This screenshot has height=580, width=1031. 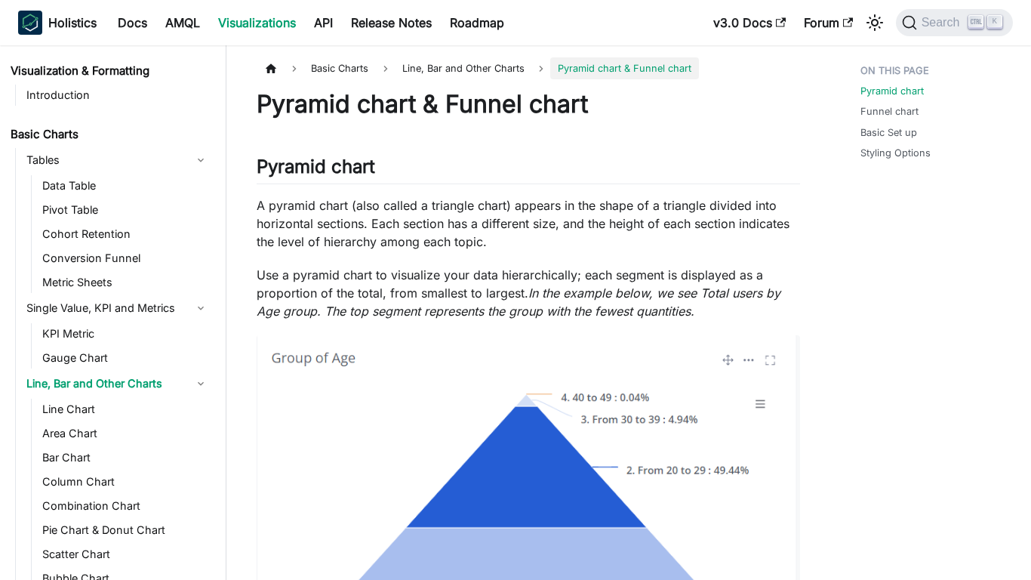 I want to click on span: Line, Bar and Other Charts, so click(x=464, y=68).